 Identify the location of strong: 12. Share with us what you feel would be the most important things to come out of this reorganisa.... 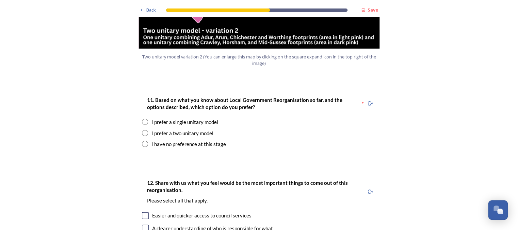
(248, 186).